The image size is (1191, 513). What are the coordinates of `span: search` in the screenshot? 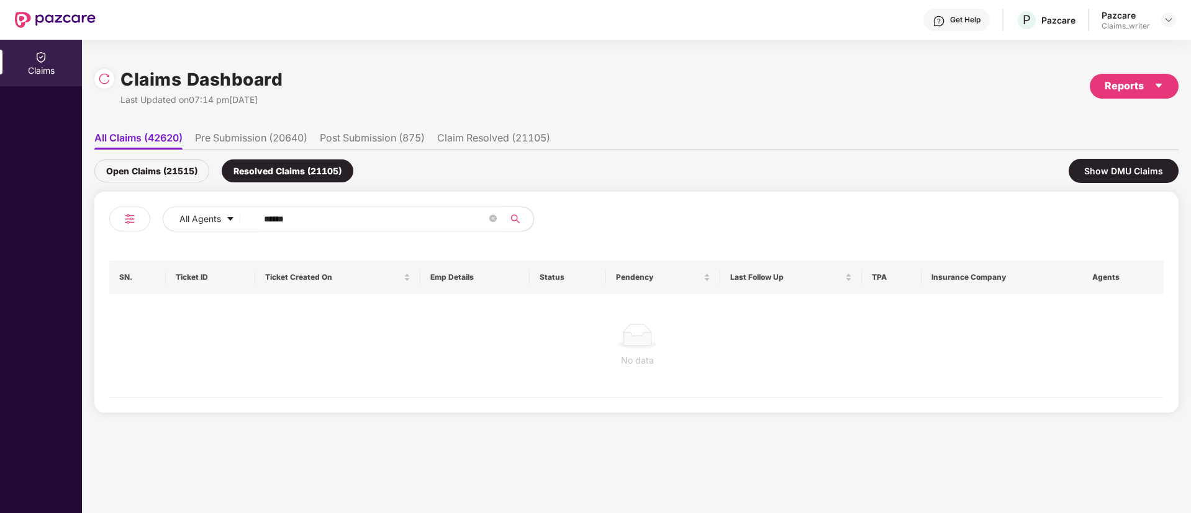 It's located at (515, 219).